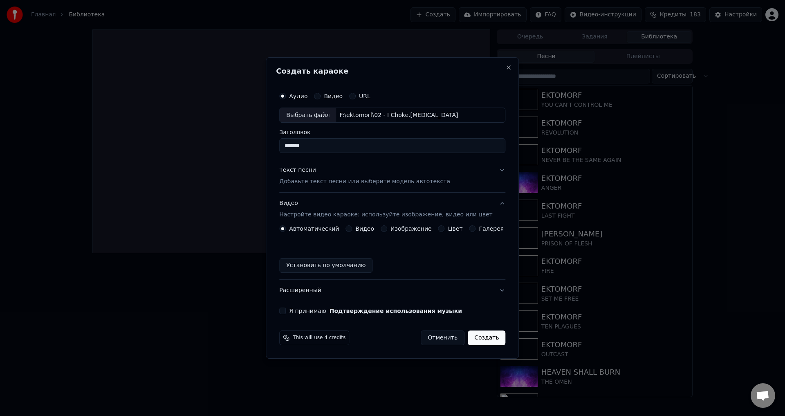 This screenshot has width=785, height=416. Describe the element at coordinates (386, 215) in the screenshot. I see `p: Настройте видео караоке: используйте изображение, видео или цвет` at that location.